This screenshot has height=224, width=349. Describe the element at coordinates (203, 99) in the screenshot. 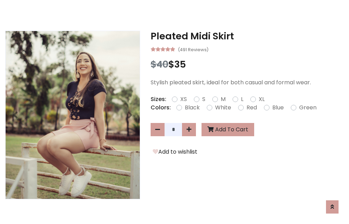

I see `label: S` at that location.